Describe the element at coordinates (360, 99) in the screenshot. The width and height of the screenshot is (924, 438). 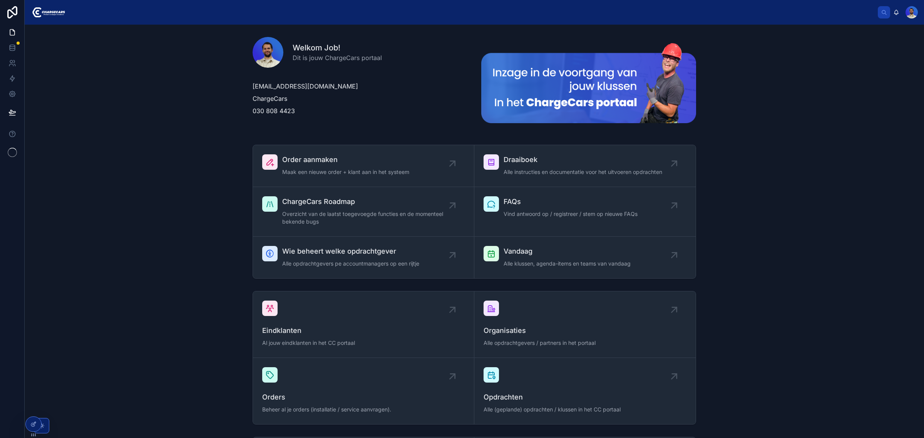
I see `p: ChargeCars` at that location.